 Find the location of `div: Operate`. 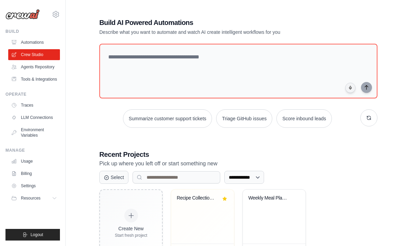

div: Operate is located at coordinates (33, 94).